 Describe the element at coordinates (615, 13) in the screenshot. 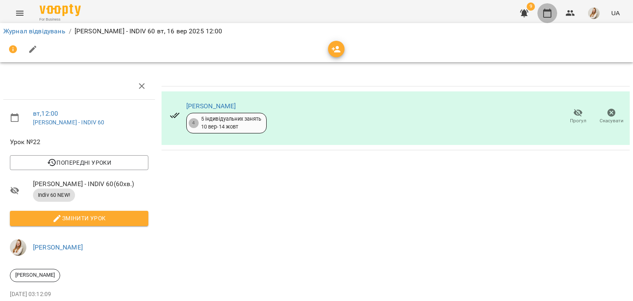

I see `button: UA` at that location.